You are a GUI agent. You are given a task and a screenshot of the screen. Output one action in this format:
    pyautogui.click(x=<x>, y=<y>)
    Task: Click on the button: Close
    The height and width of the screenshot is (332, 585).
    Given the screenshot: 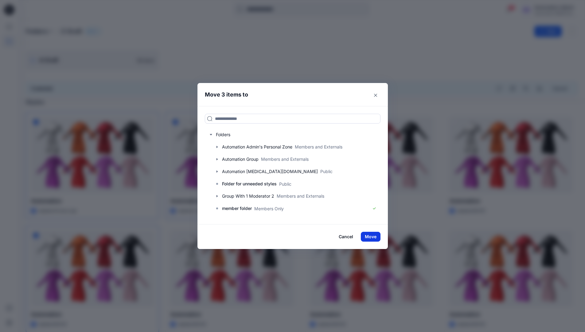 What is the action you would take?
    pyautogui.click(x=376, y=95)
    